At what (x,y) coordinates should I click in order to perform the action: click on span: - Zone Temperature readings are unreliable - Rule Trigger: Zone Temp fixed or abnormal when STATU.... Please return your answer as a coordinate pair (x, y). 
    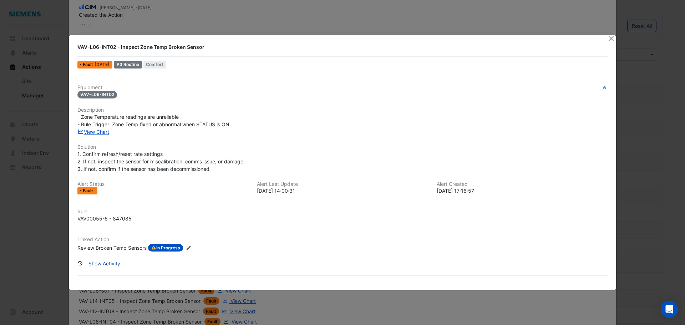
    Looking at the image, I should click on (153, 121).